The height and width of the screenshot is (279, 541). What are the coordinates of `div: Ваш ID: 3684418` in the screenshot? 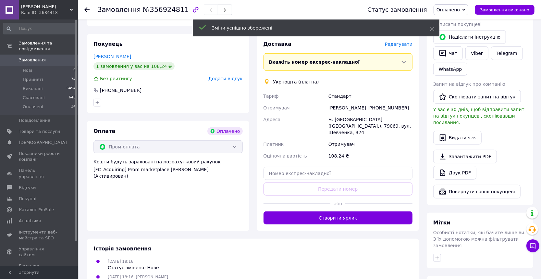 It's located at (49, 13).